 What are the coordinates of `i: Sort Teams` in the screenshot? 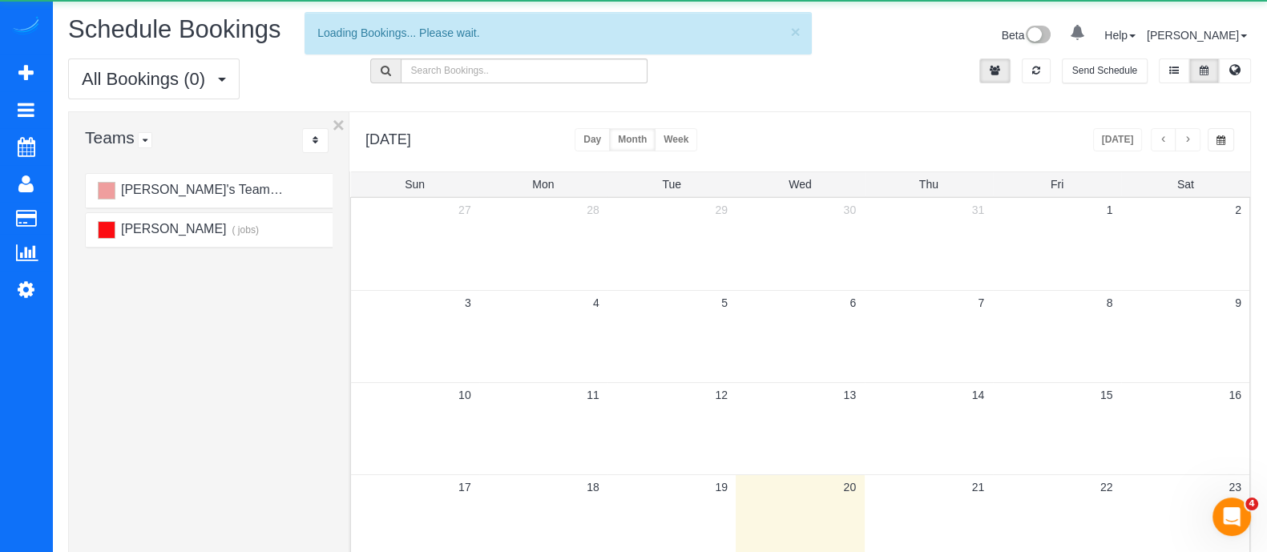 It's located at (315, 140).